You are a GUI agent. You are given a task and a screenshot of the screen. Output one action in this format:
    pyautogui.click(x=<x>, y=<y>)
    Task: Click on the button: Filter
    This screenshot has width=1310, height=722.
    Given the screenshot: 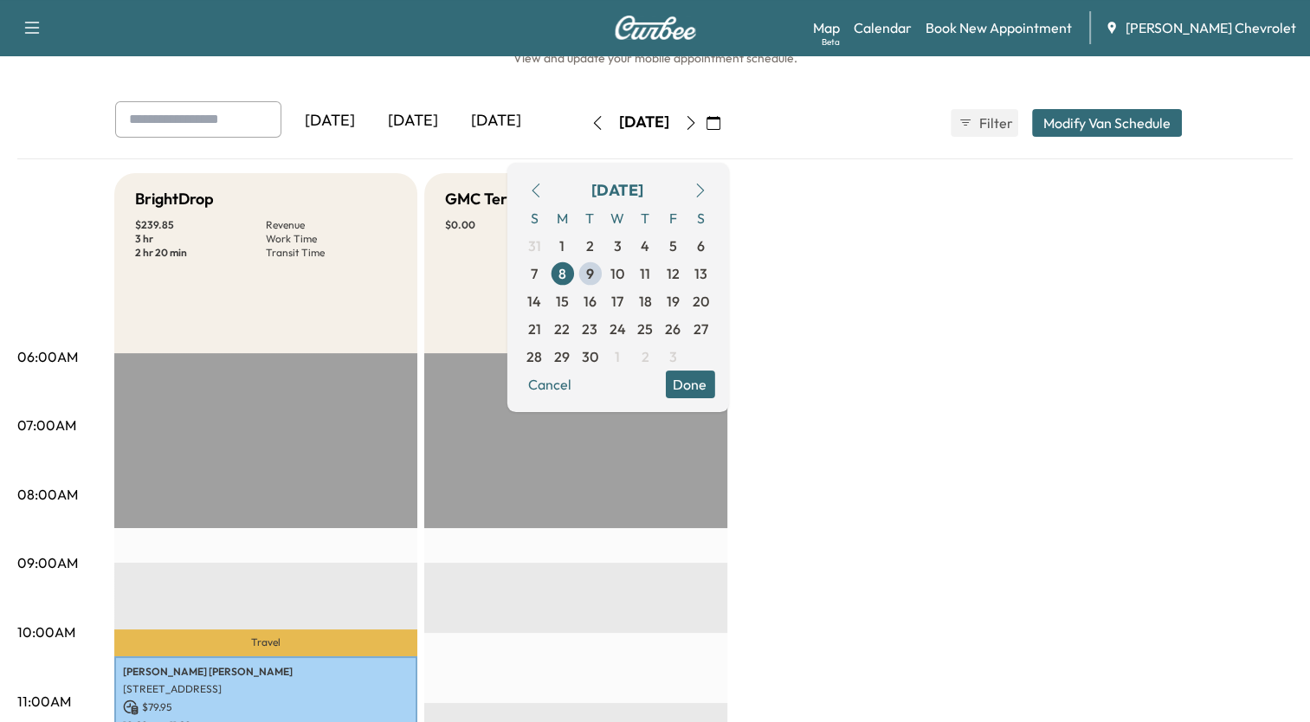 What is the action you would take?
    pyautogui.click(x=984, y=123)
    